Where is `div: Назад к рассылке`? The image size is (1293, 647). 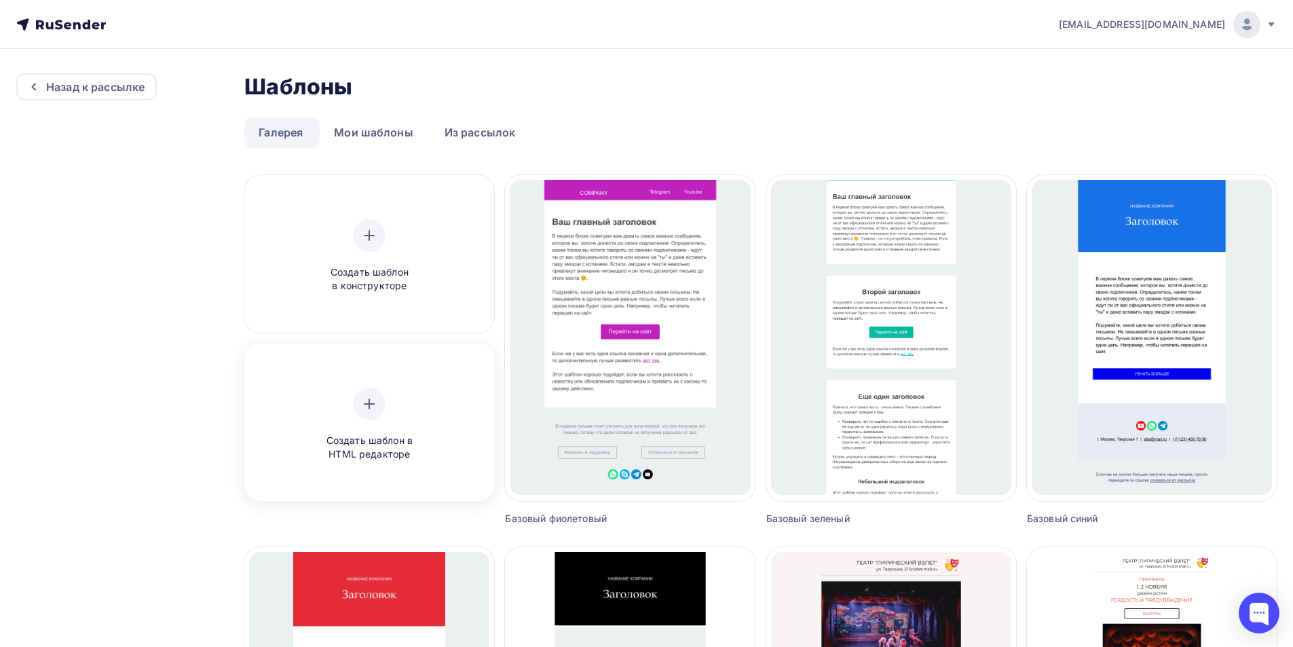 div: Назад к рассылке is located at coordinates (95, 87).